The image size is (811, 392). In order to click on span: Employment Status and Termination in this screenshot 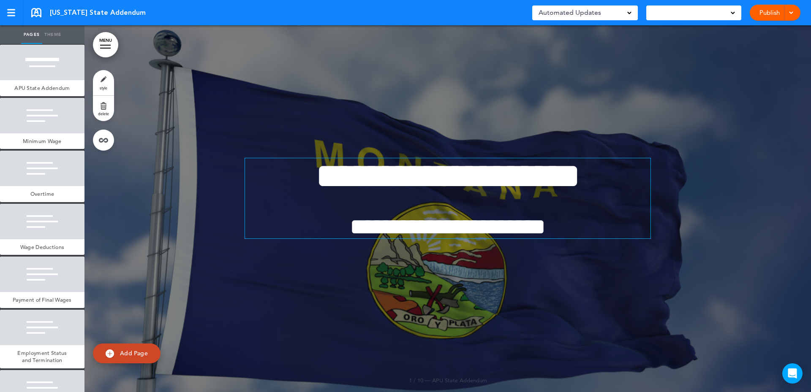, I will do `click(42, 357)`.